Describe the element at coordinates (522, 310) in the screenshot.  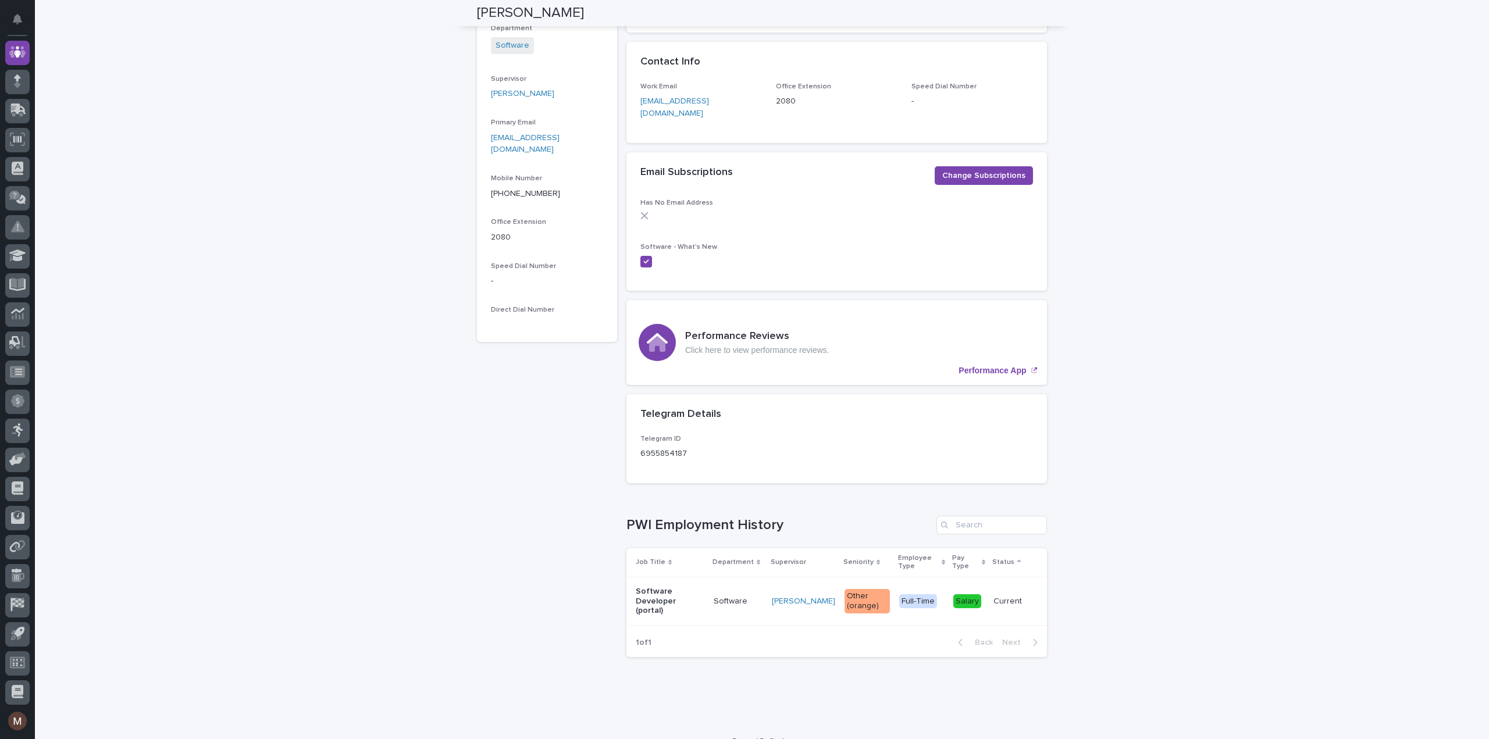
I see `span: Direct Dial Number` at that location.